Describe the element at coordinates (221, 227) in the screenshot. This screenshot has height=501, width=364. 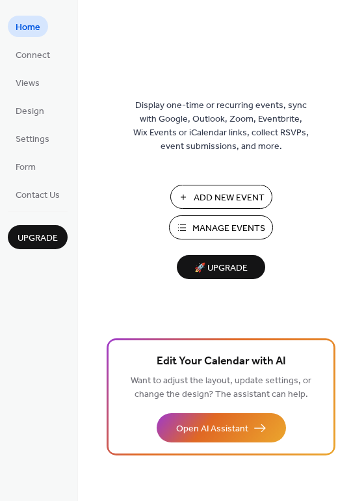
I see `button: Manage Events` at that location.